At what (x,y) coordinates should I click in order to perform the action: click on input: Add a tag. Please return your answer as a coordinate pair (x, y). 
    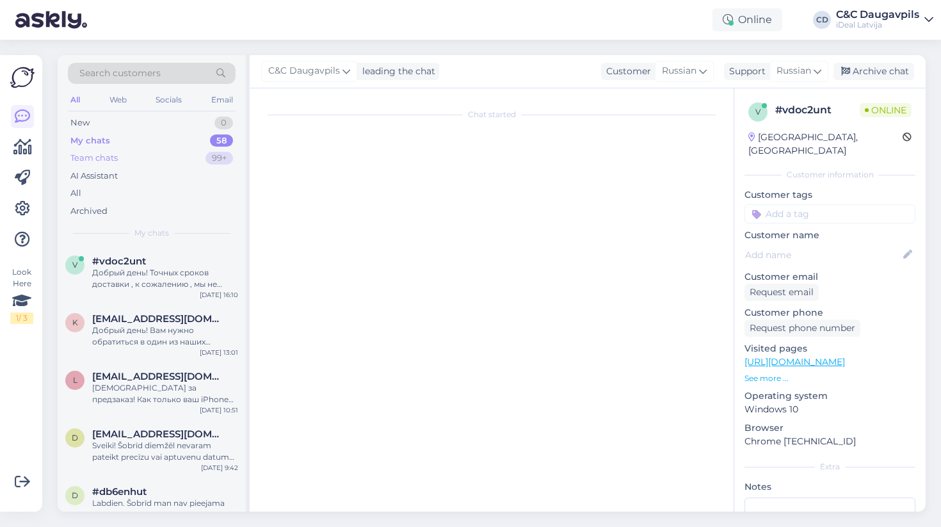
    Looking at the image, I should click on (830, 214).